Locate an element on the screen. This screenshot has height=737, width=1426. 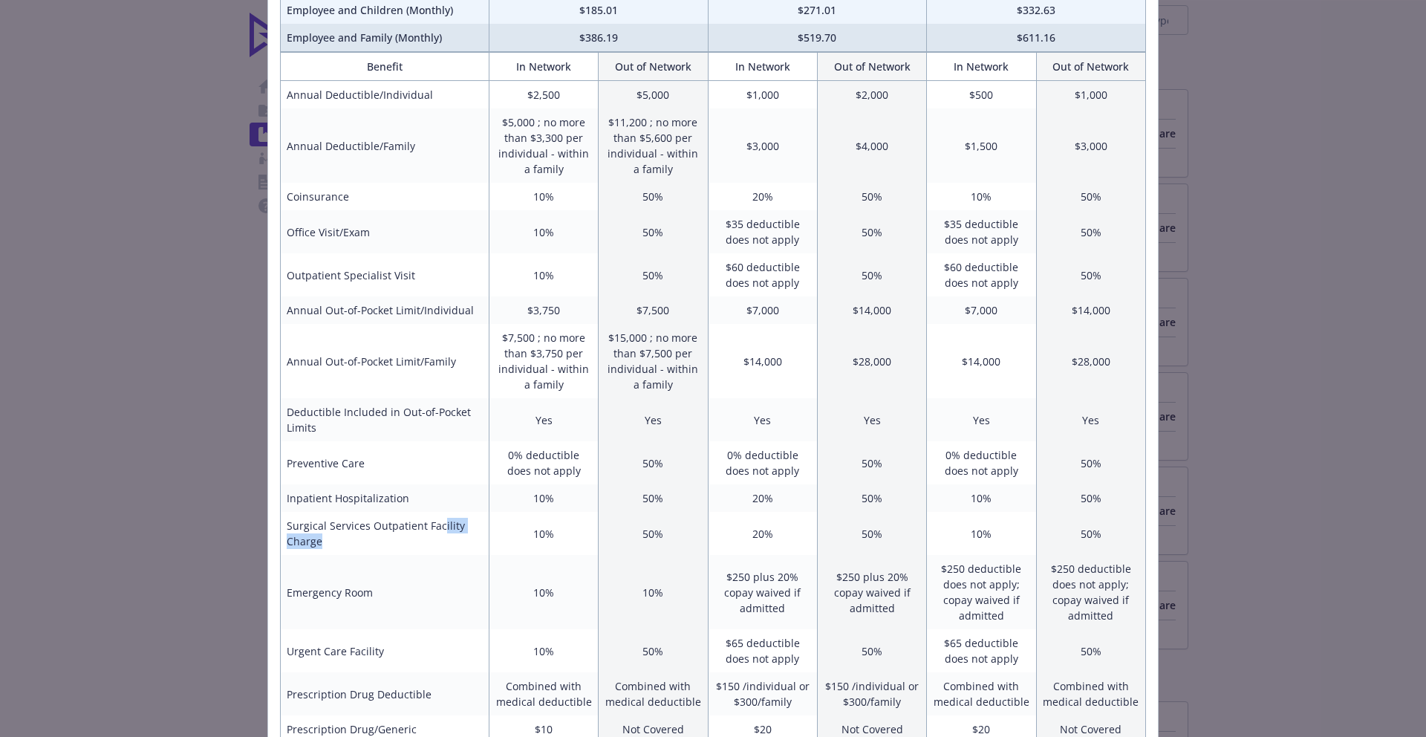
td: $15,000 ; no more than $7,500 per individual - within a family is located at coordinates (653, 361).